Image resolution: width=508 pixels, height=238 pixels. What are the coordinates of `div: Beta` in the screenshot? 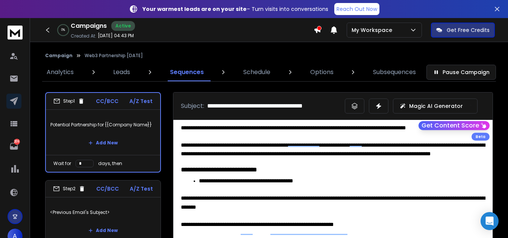 It's located at (481, 137).